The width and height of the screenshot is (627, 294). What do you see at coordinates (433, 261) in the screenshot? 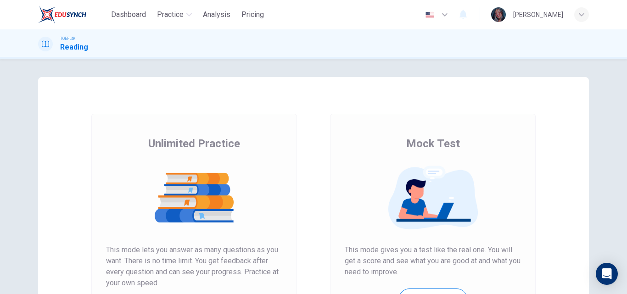
I see `span: This mode gives you a test like the real one. You will get a score and see what you are good at a...` at bounding box center [433, 261].